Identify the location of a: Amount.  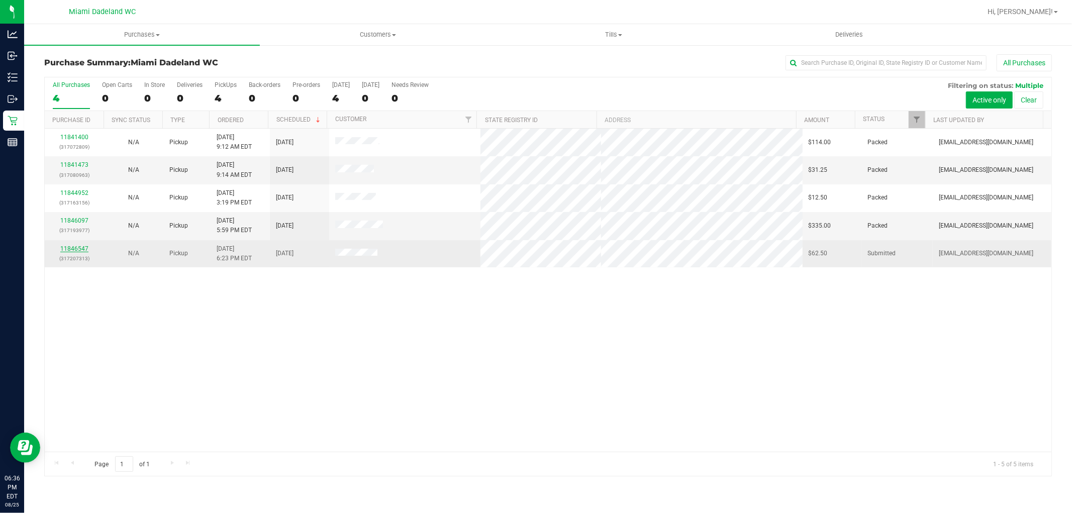
(816, 120).